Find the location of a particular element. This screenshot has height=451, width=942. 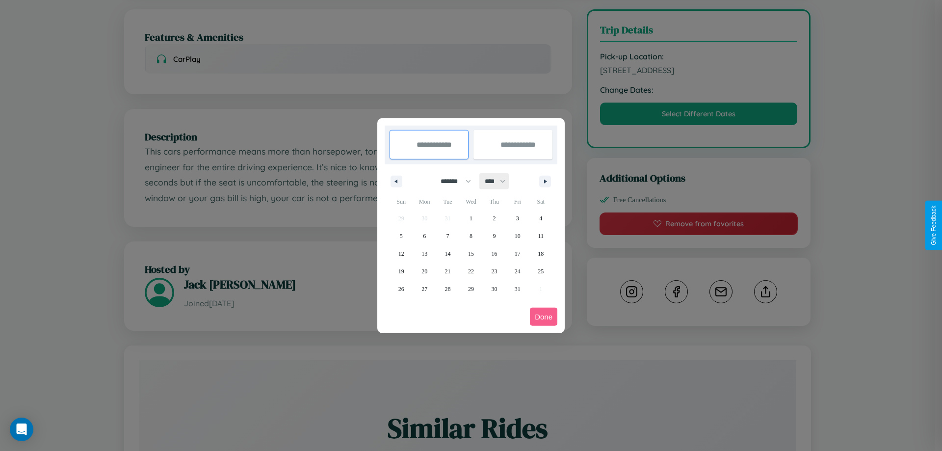

button: 11 is located at coordinates (541, 236).